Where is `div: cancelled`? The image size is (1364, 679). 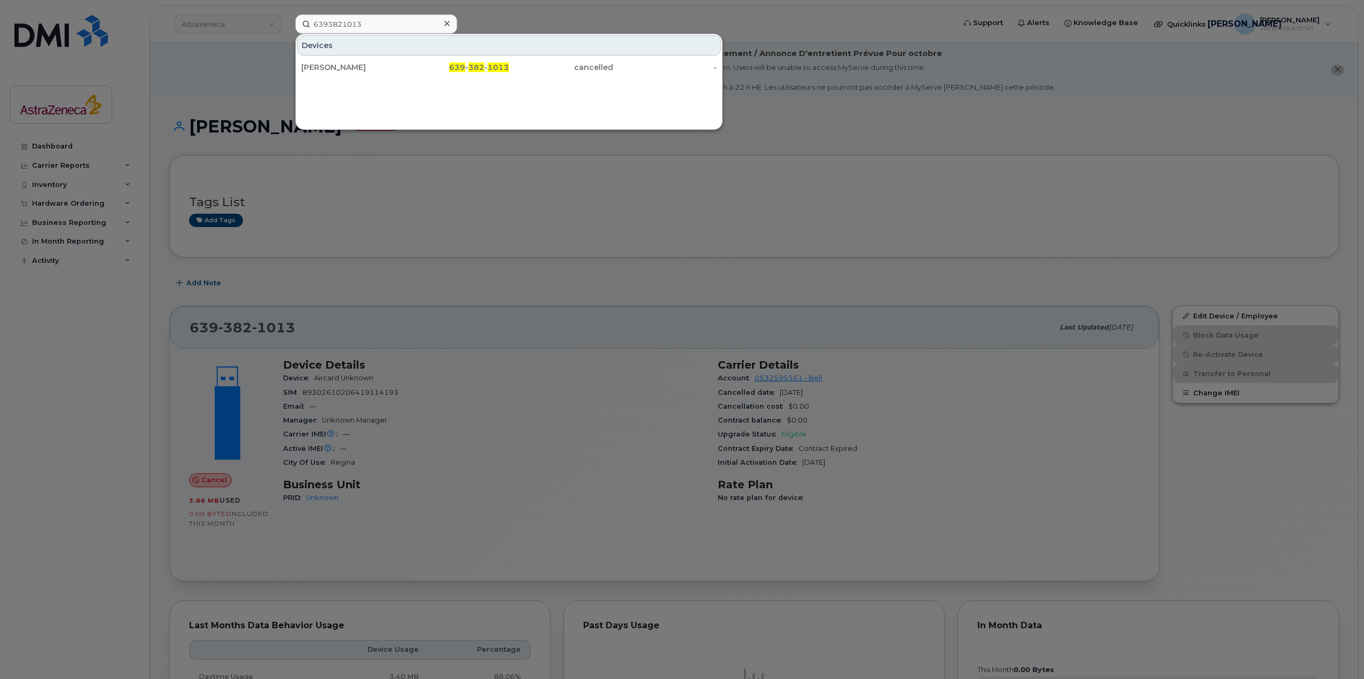 div: cancelled is located at coordinates (561, 67).